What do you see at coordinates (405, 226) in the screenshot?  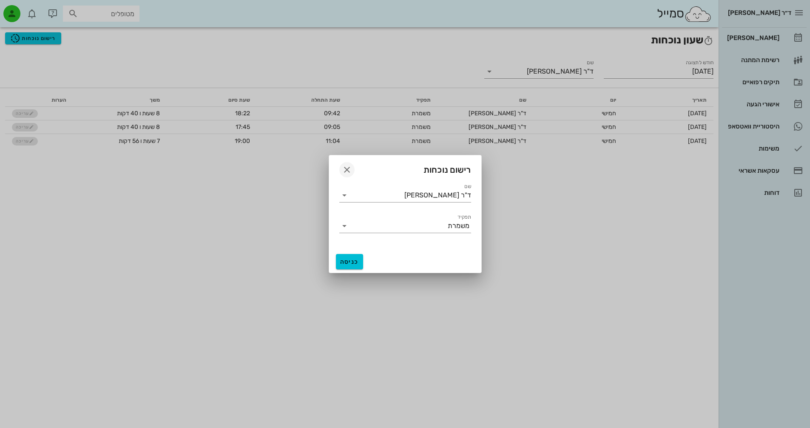 I see `div: תפקידמשמרת` at bounding box center [405, 226].